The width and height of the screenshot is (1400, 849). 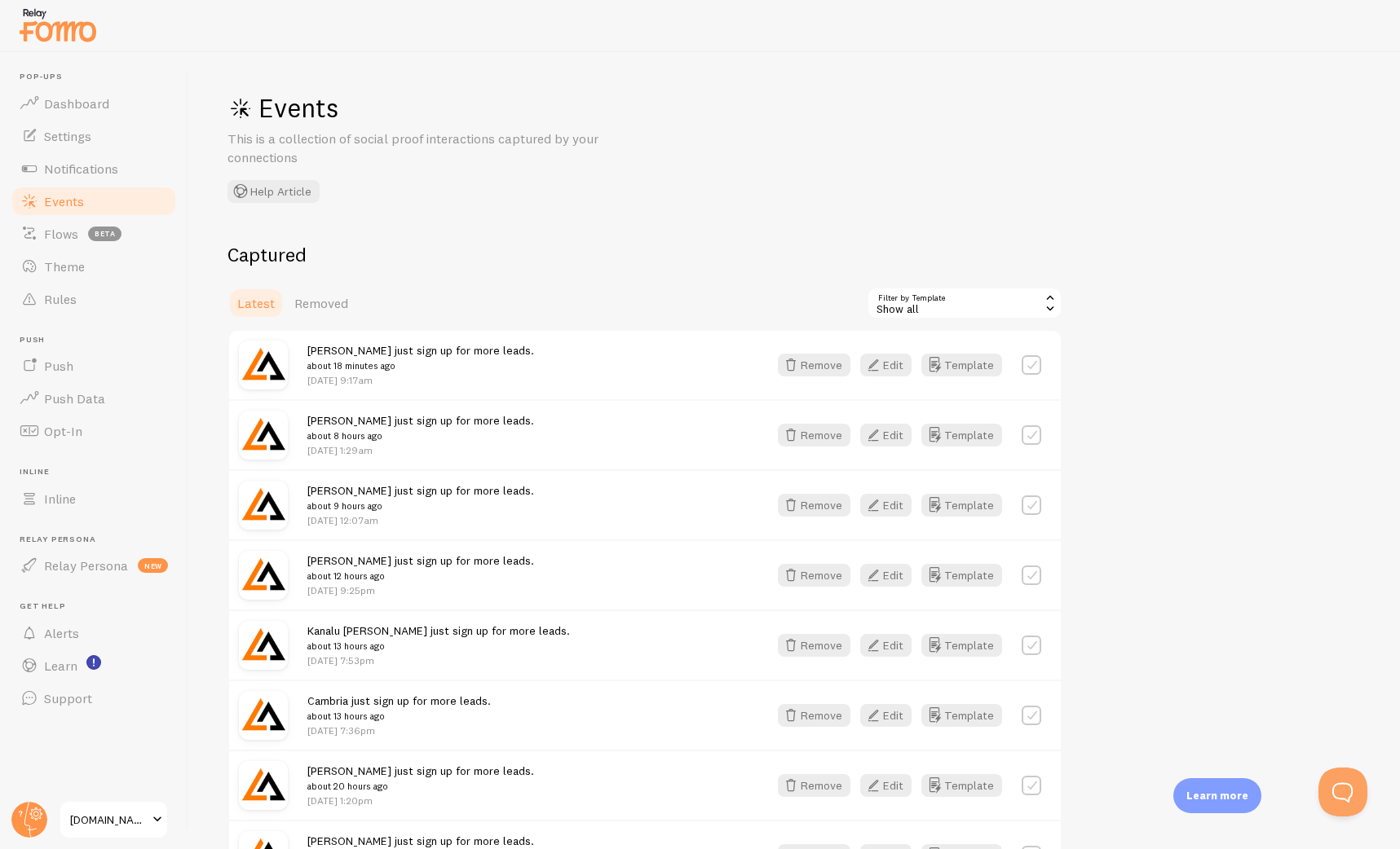 What do you see at coordinates (99, 76) in the screenshot?
I see `span: Pop-ups` at bounding box center [99, 76].